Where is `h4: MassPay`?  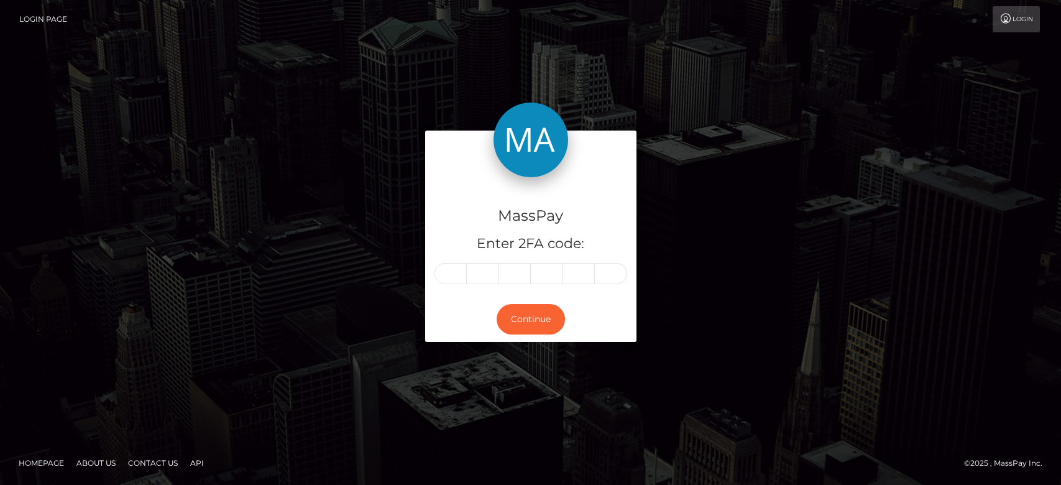
h4: MassPay is located at coordinates (531, 216).